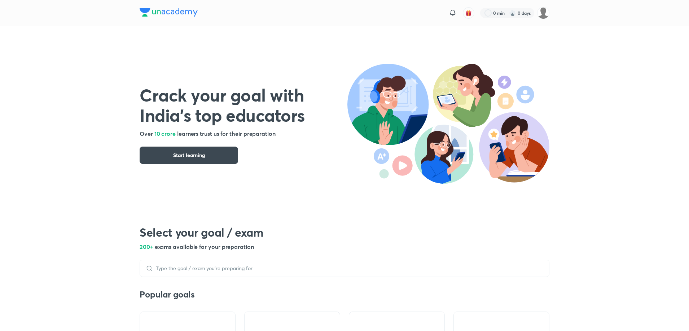 This screenshot has width=689, height=331. What do you see at coordinates (168, 13) in the screenshot?
I see `a: Company Logo` at bounding box center [168, 13].